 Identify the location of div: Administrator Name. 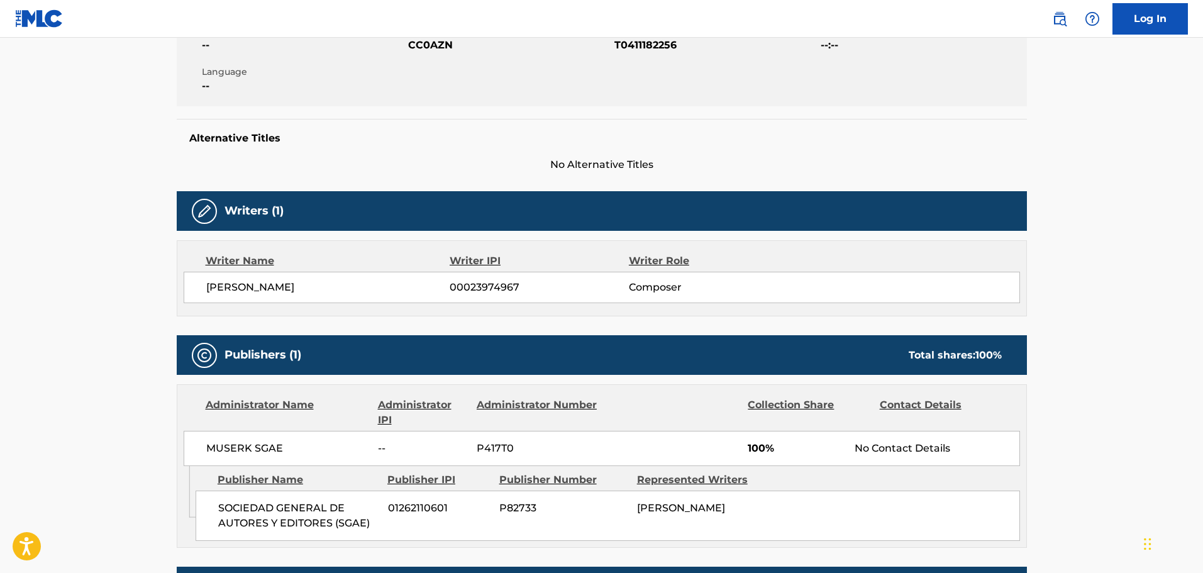
(287, 412).